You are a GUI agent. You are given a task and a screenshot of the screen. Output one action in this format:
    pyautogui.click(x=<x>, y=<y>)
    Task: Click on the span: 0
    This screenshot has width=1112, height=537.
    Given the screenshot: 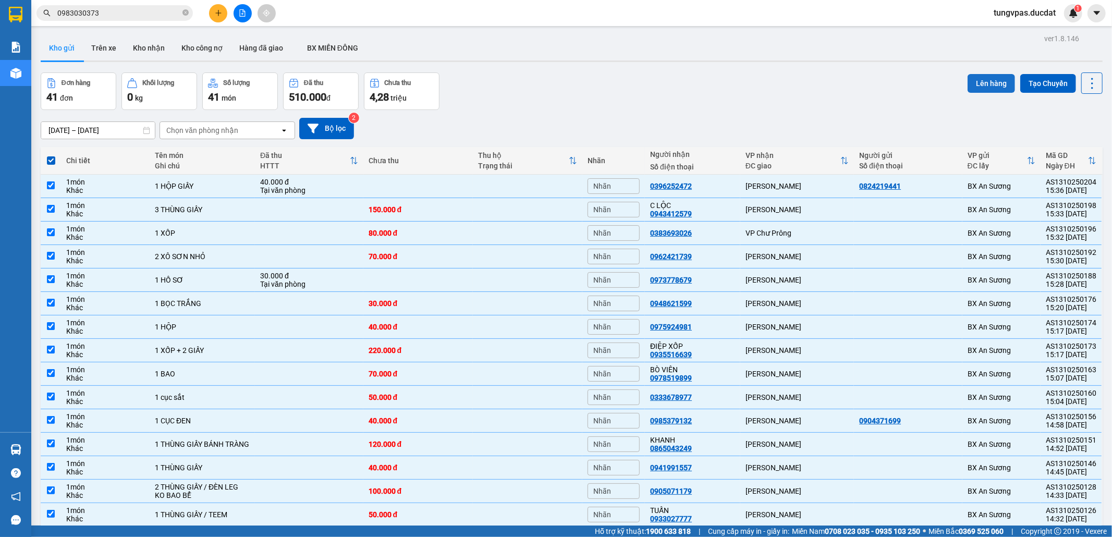 What is the action you would take?
    pyautogui.click(x=130, y=97)
    